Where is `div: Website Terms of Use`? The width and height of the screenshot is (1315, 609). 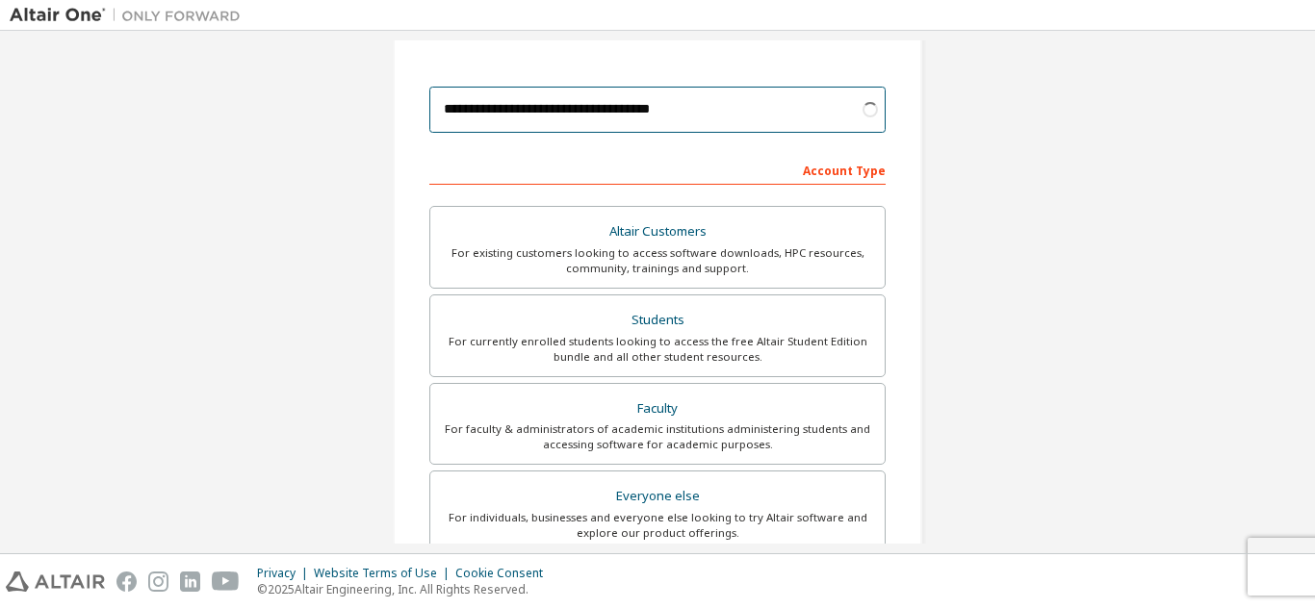 div: Website Terms of Use is located at coordinates (384, 574).